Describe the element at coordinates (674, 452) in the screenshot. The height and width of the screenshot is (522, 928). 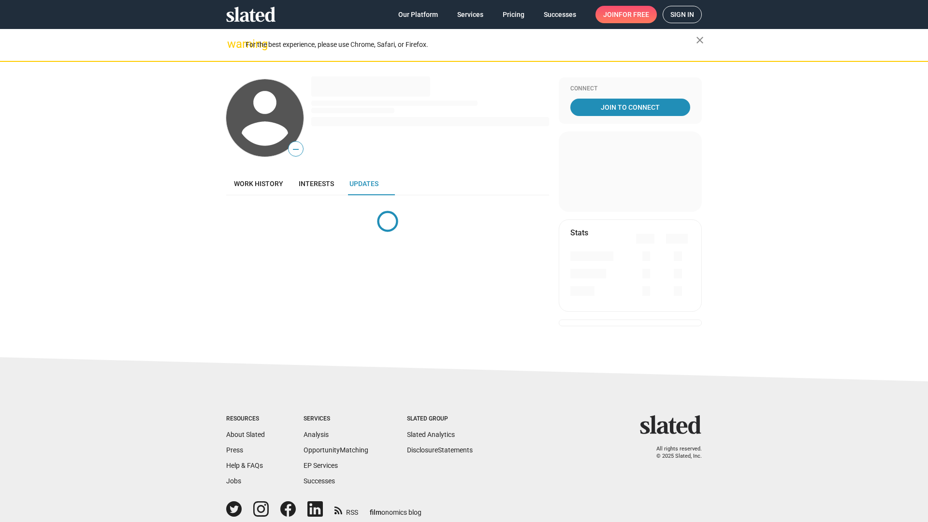
I see `p: All rights reserved. © 2025 Slated, Inc.` at that location.